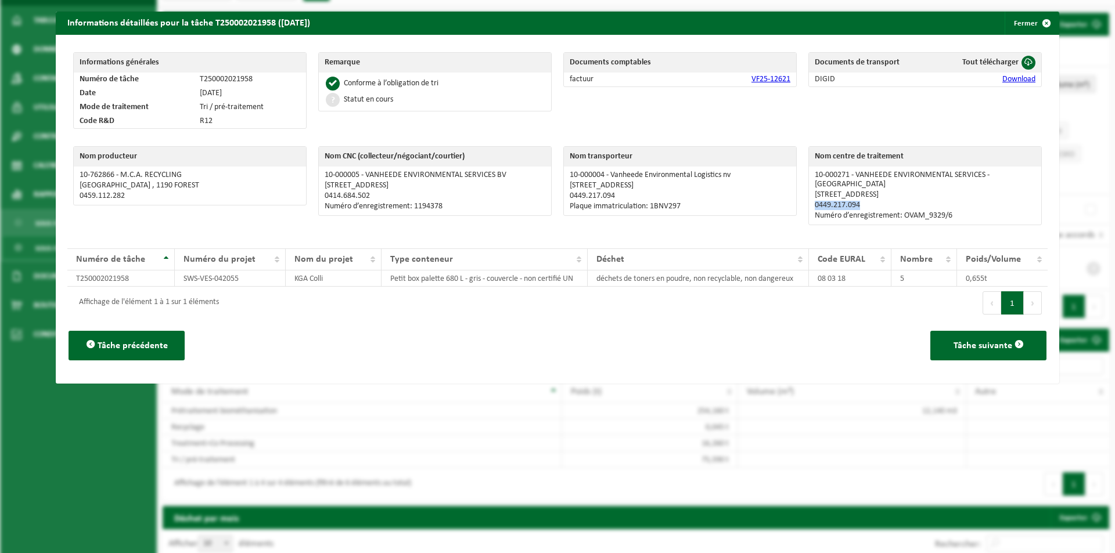 Image resolution: width=1115 pixels, height=553 pixels. What do you see at coordinates (134, 107) in the screenshot?
I see `td: Mode de traitement` at bounding box center [134, 107].